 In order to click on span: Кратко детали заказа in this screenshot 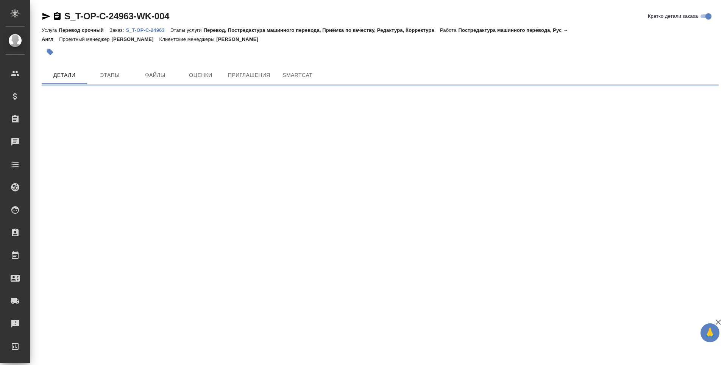, I will do `click(673, 16)`.